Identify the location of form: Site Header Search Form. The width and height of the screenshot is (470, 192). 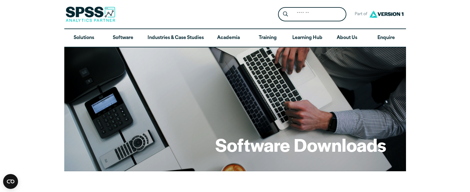
(312, 14).